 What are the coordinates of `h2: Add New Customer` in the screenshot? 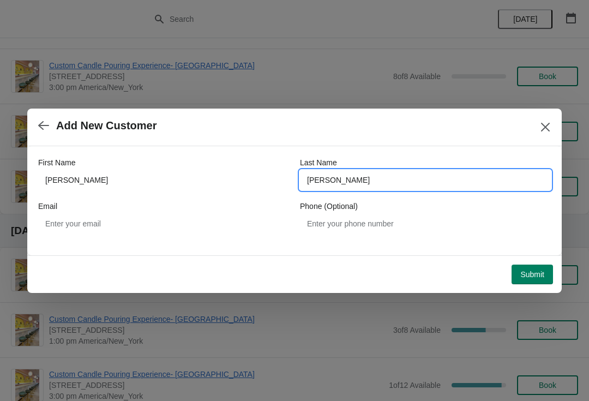 It's located at (106, 125).